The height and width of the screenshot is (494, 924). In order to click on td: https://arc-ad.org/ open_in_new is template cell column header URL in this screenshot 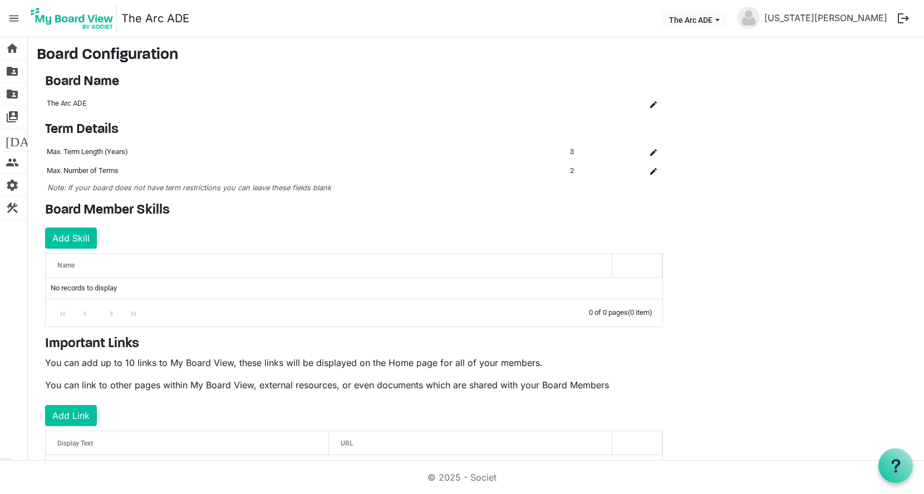, I will do `click(470, 465)`.